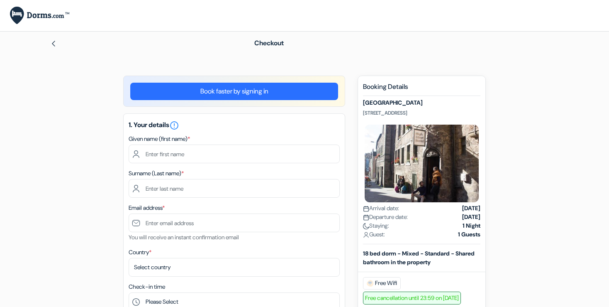 This screenshot has height=307, width=609. Describe the element at coordinates (146, 207) in the screenshot. I see `label: Email address` at that location.